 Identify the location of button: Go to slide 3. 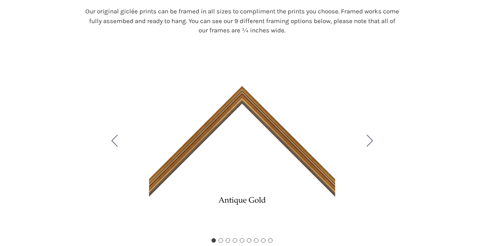
(228, 241).